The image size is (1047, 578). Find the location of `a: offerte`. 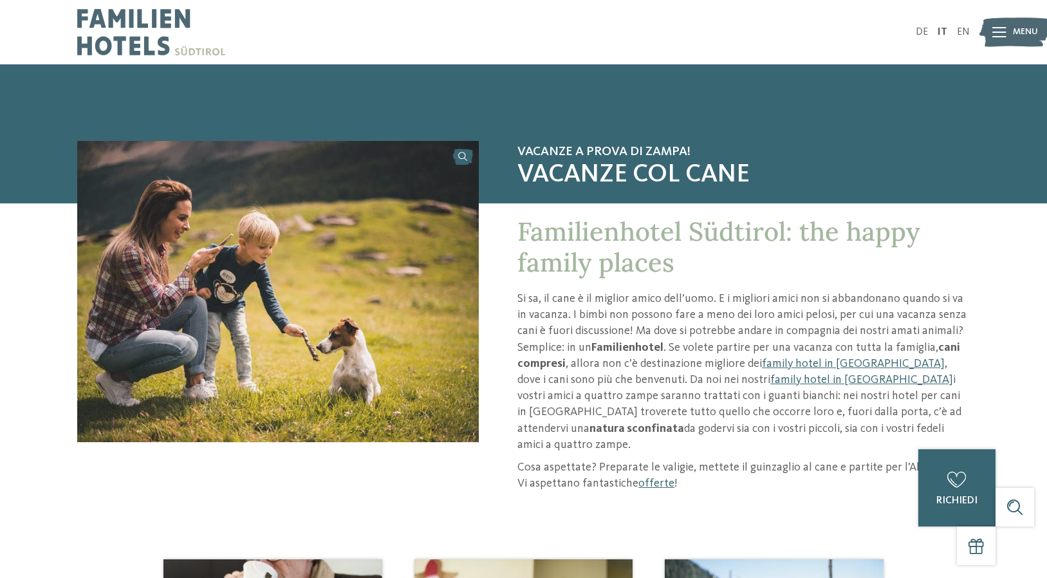

a: offerte is located at coordinates (656, 483).